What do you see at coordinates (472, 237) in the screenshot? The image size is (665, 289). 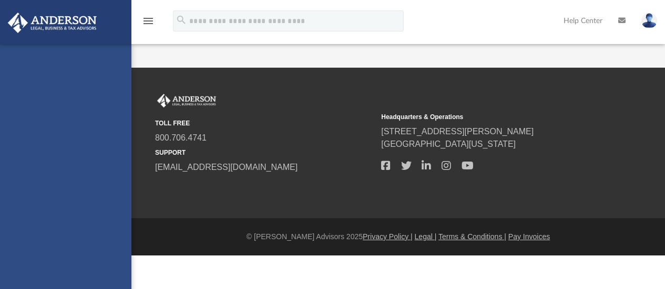 I see `a: Terms & Conditions |` at bounding box center [472, 237].